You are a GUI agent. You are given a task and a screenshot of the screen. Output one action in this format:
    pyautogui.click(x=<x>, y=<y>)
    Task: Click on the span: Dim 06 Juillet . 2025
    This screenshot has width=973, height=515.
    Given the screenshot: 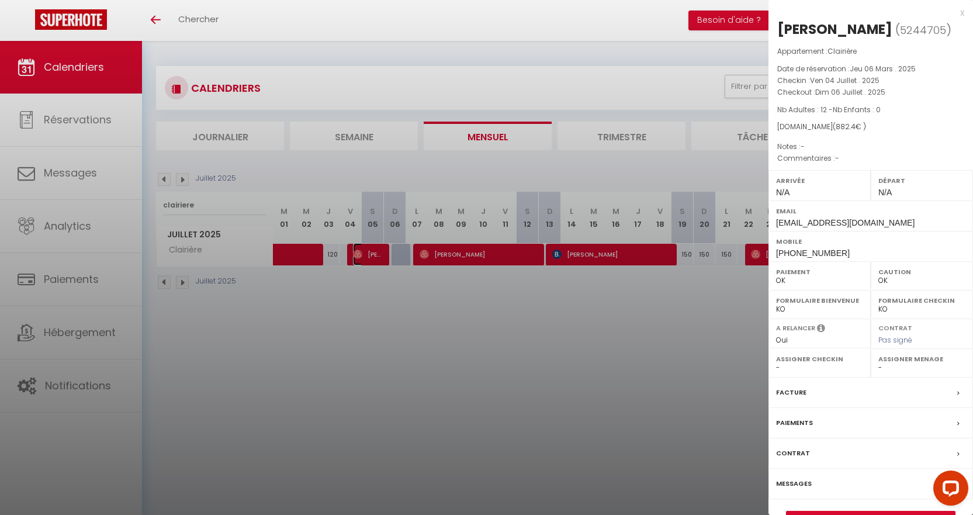 What is the action you would take?
    pyautogui.click(x=850, y=92)
    